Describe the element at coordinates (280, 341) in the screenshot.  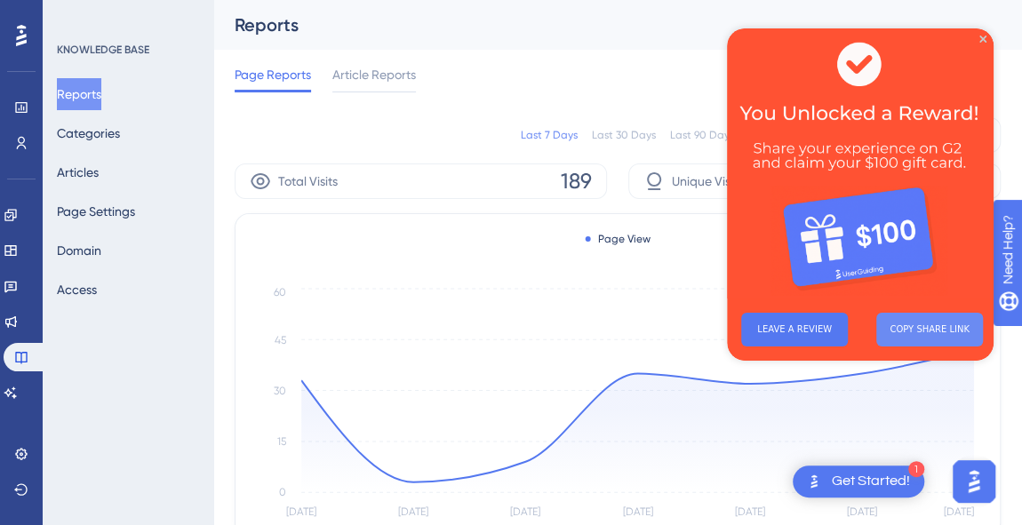
I see `tspan: 45` at that location.